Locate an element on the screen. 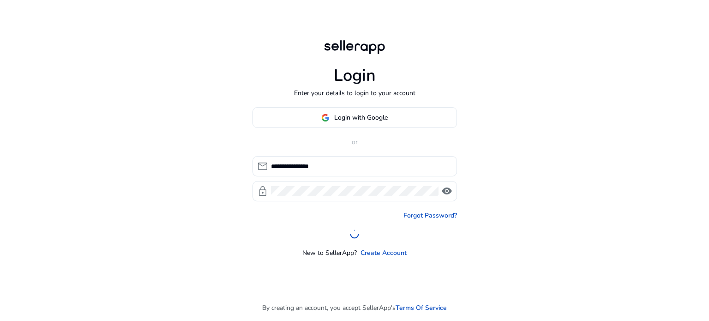  span: mail is located at coordinates (263, 166).